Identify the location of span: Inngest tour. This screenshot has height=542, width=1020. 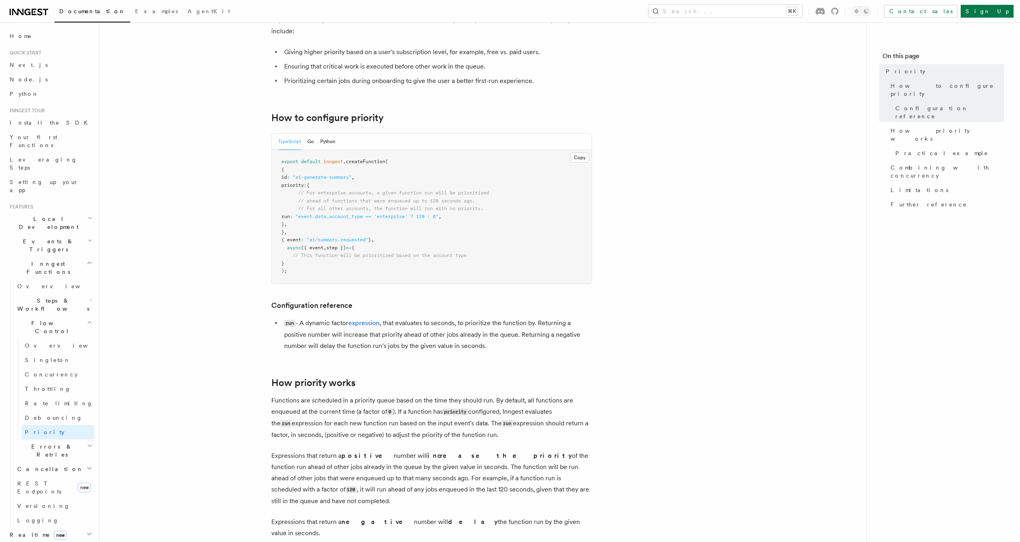
(26, 111).